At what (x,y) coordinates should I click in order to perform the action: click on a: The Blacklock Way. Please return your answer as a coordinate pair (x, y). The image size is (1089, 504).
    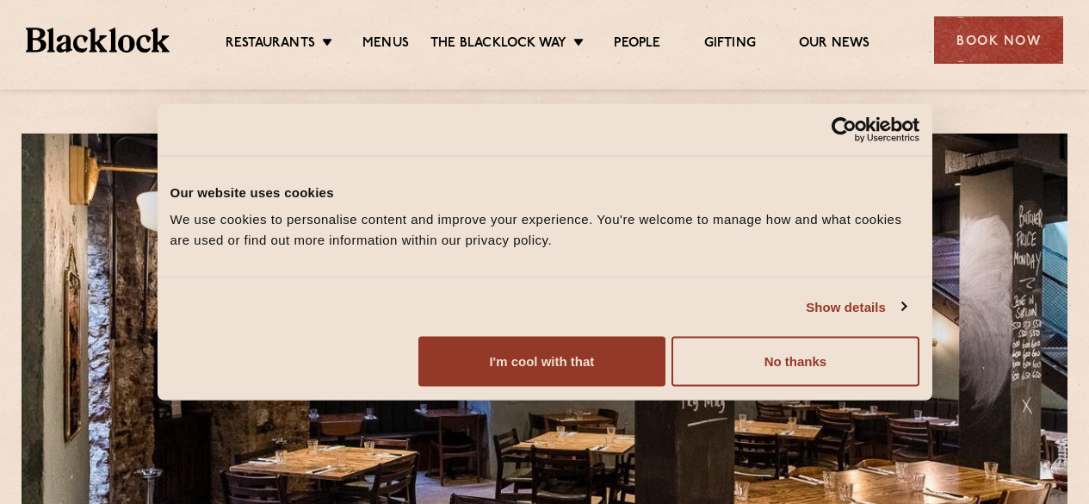
    Looking at the image, I should click on (498, 45).